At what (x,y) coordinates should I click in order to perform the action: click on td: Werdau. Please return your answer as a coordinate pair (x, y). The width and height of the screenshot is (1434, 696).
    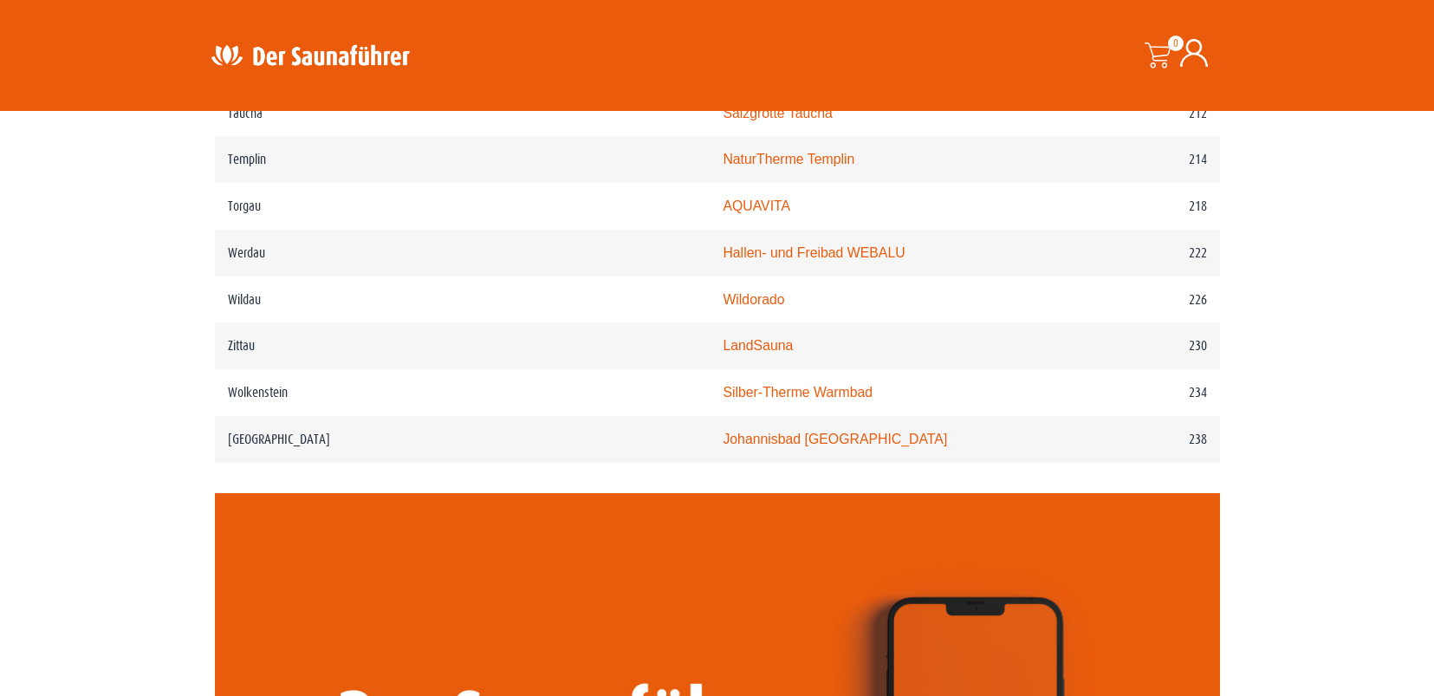
    Looking at the image, I should click on (463, 253).